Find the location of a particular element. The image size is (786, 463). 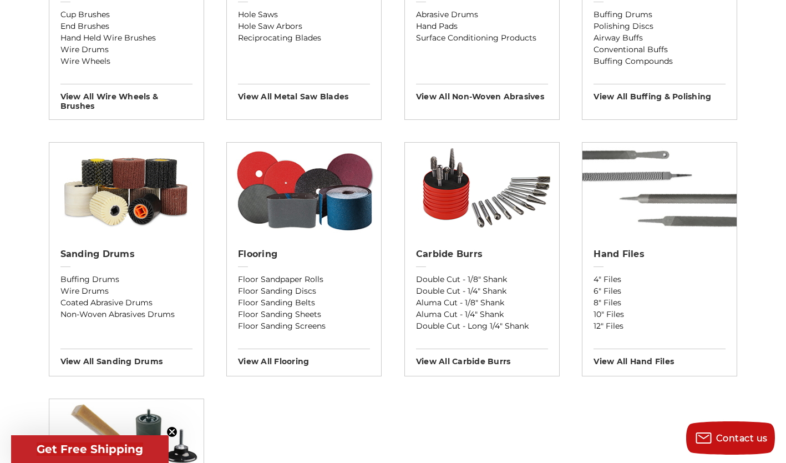

a: Floor Sanding Screens is located at coordinates (304, 326).